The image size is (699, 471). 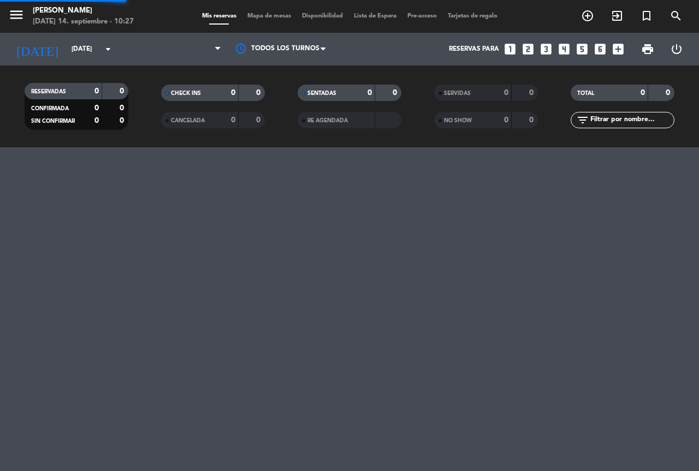 I want to click on span: Pre-acceso, so click(x=422, y=16).